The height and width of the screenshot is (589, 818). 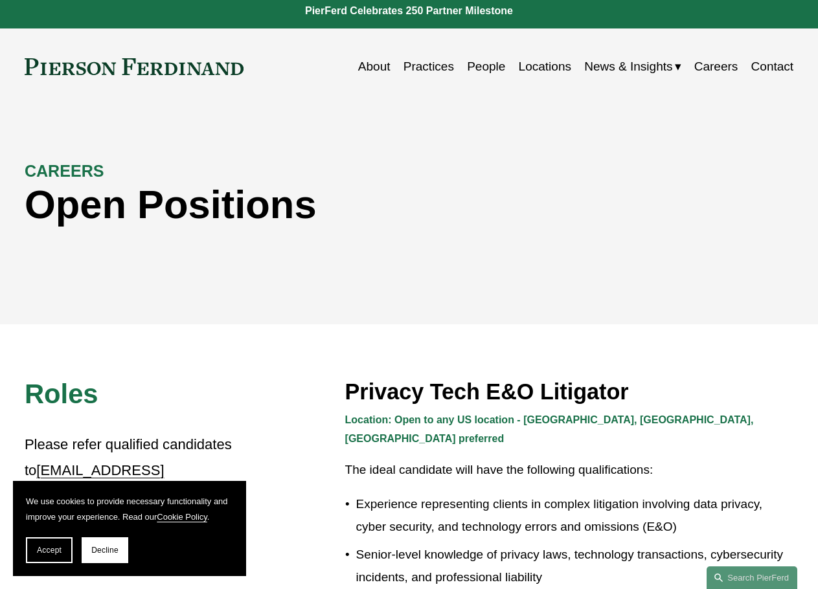 I want to click on a: Cookie Policy, so click(x=182, y=517).